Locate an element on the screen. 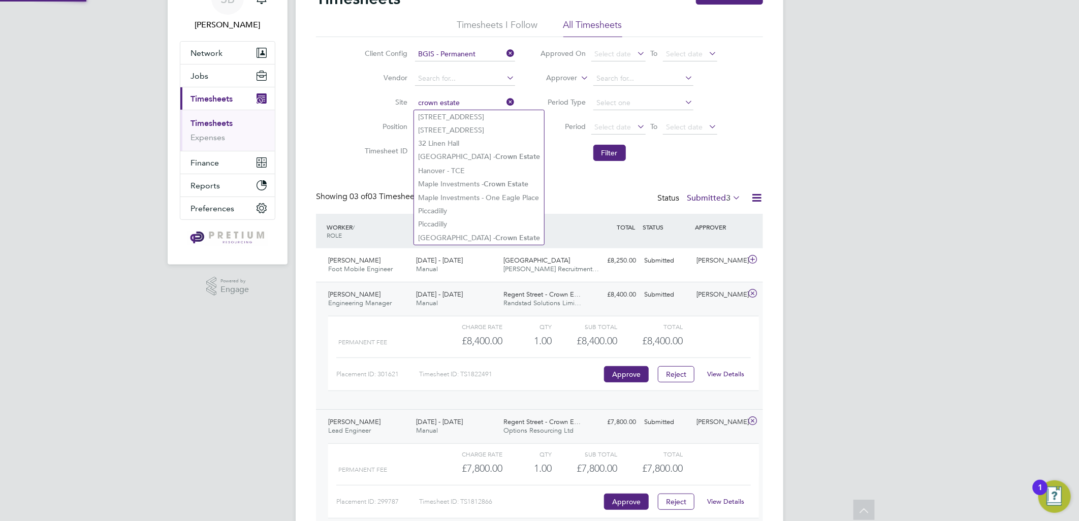 The width and height of the screenshot is (1079, 521). span: Foot Mobile Engineer is located at coordinates (360, 269).